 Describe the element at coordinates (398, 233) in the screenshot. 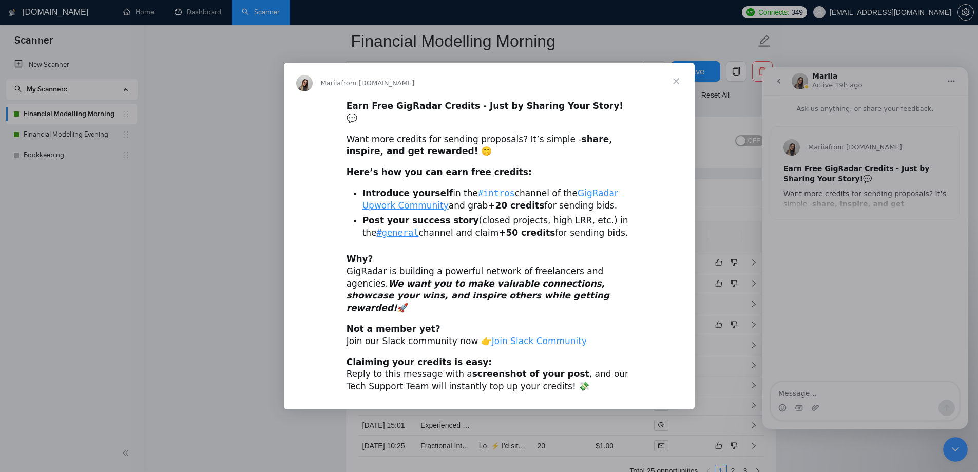

I see `code: #general` at that location.